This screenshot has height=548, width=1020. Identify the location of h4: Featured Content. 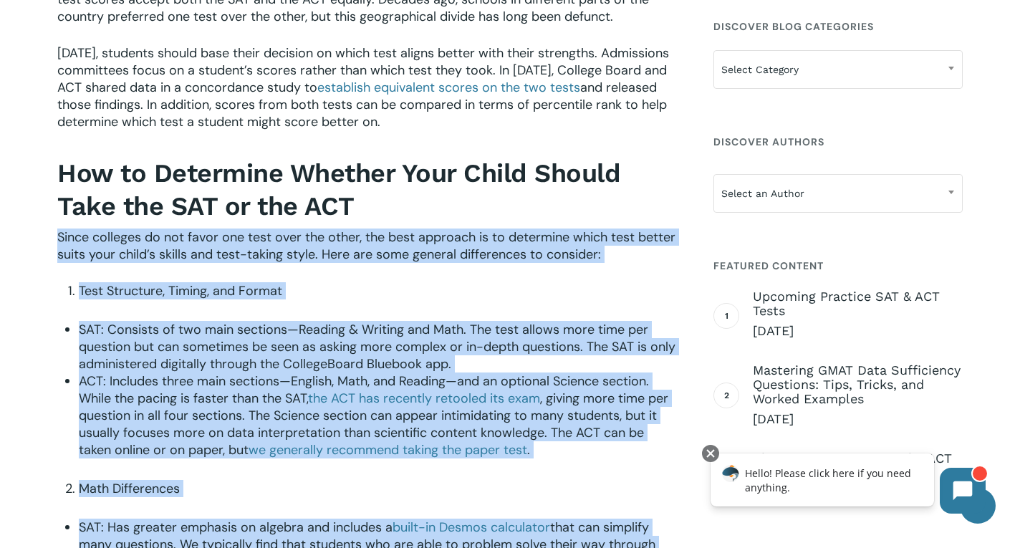
(838, 266).